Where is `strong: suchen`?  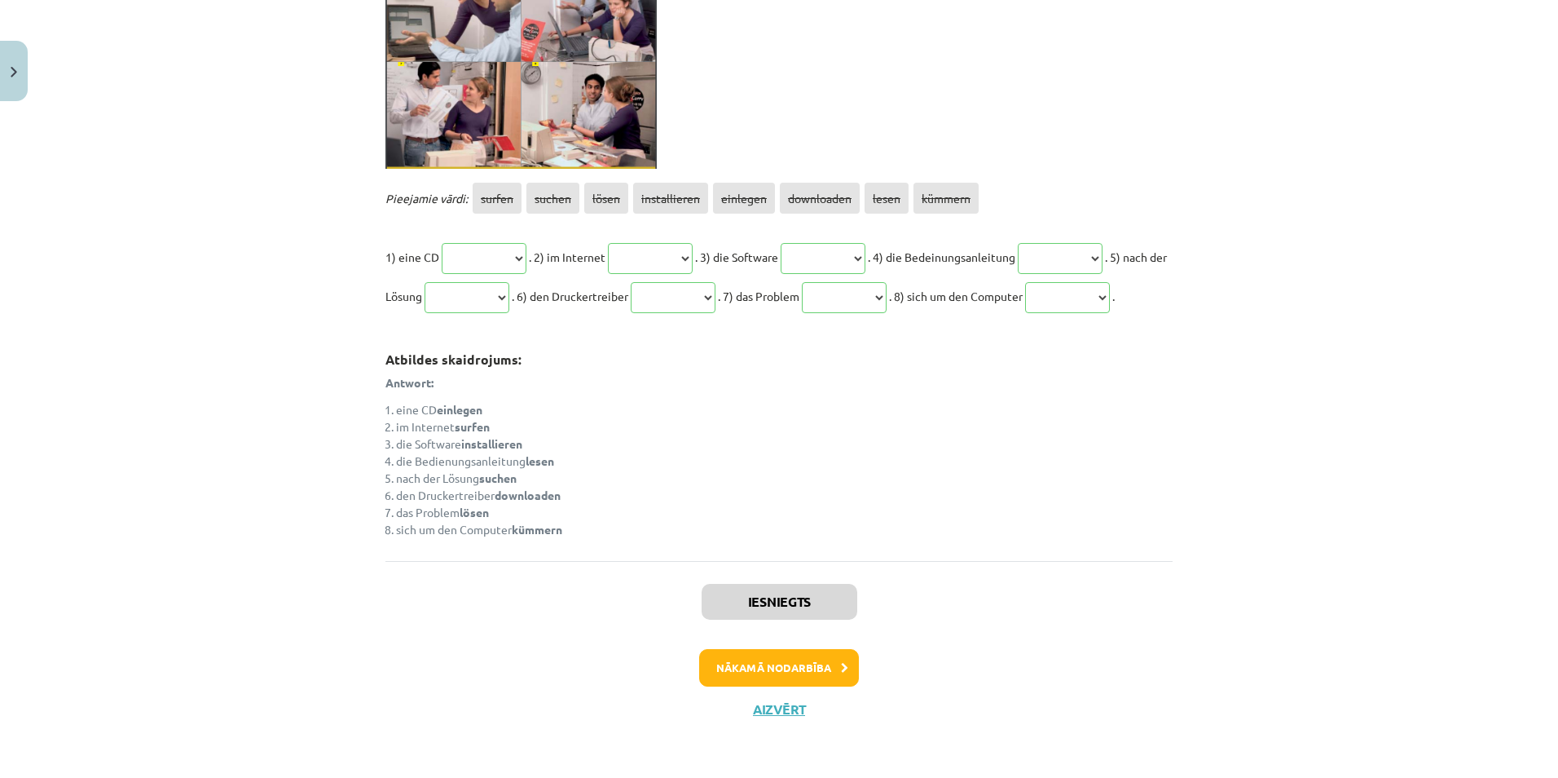 strong: suchen is located at coordinates (498, 478).